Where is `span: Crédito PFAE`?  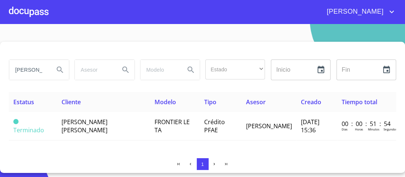
span: Crédito PFAE is located at coordinates (214, 126).